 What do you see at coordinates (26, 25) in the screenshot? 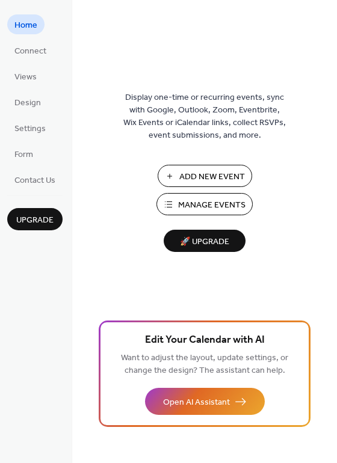
I see `span: Home` at bounding box center [26, 25].